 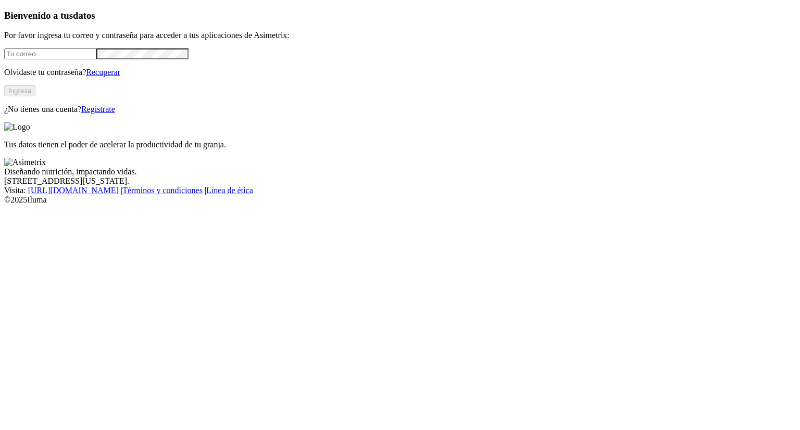 What do you see at coordinates (162, 190) in the screenshot?
I see `a: Términos y condiciones` at bounding box center [162, 190].